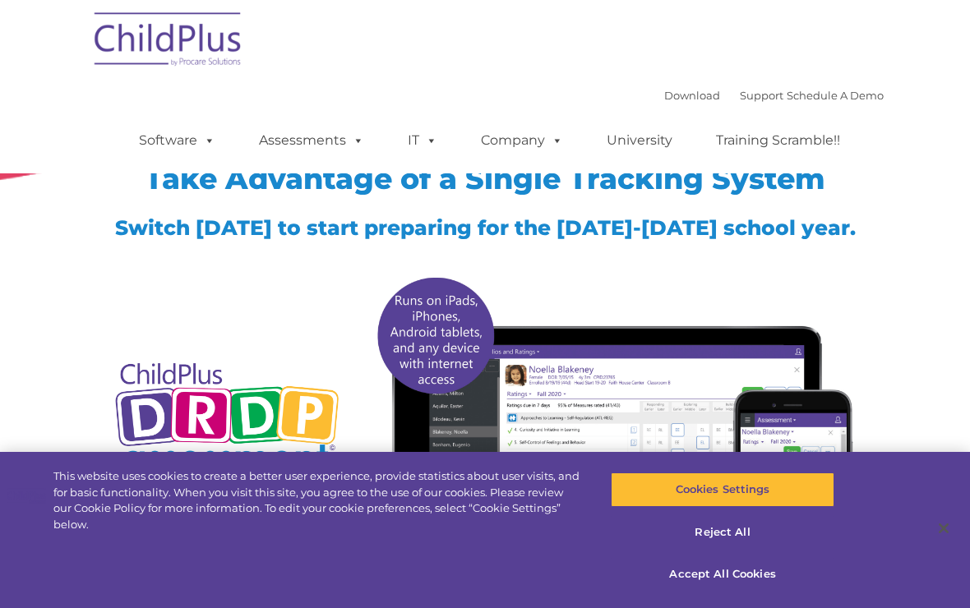 This screenshot has width=970, height=608. I want to click on button: Cookies Settings, so click(722, 490).